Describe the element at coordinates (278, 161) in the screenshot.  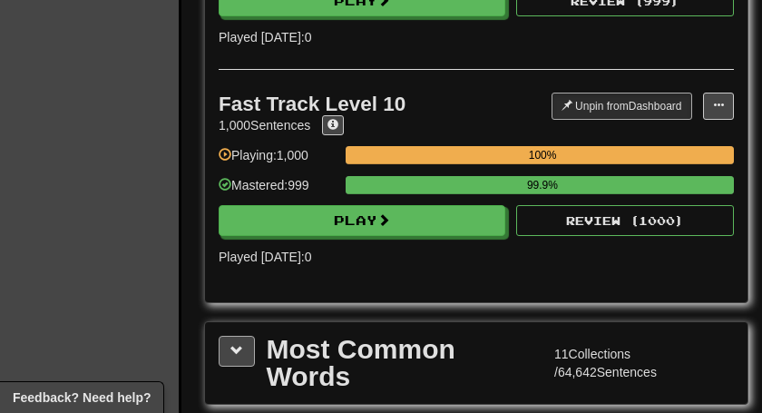
I see `div: Playing: 1,000` at that location.